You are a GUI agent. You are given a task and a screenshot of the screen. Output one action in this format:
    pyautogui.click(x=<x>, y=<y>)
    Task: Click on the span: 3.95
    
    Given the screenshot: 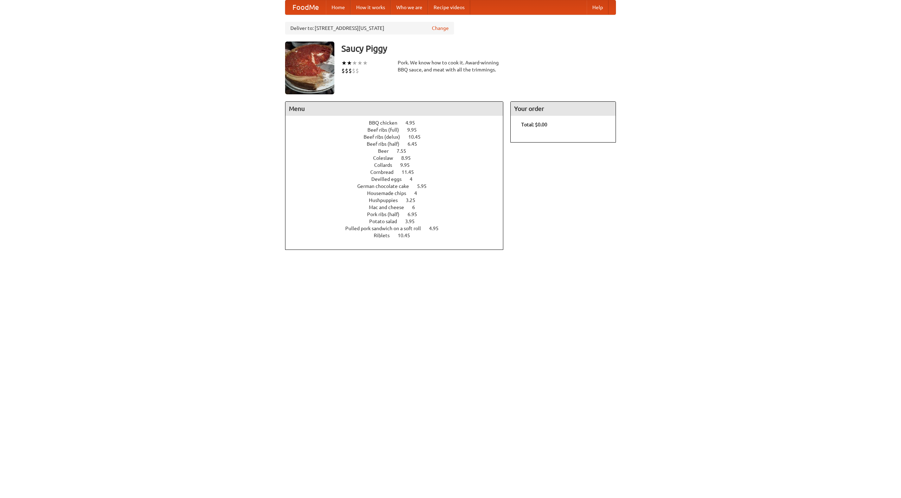 What is the action you would take?
    pyautogui.click(x=413, y=221)
    